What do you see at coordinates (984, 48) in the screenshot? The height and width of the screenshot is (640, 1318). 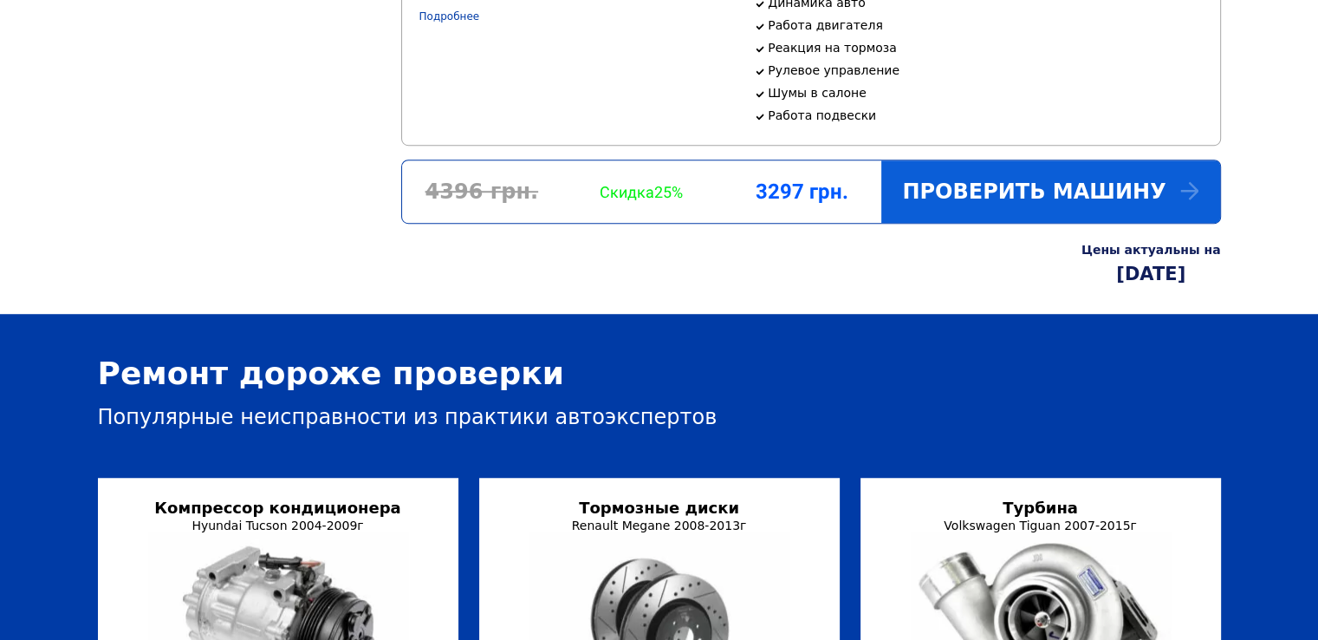 I see `p: Реакция на тормоза` at bounding box center [984, 48].